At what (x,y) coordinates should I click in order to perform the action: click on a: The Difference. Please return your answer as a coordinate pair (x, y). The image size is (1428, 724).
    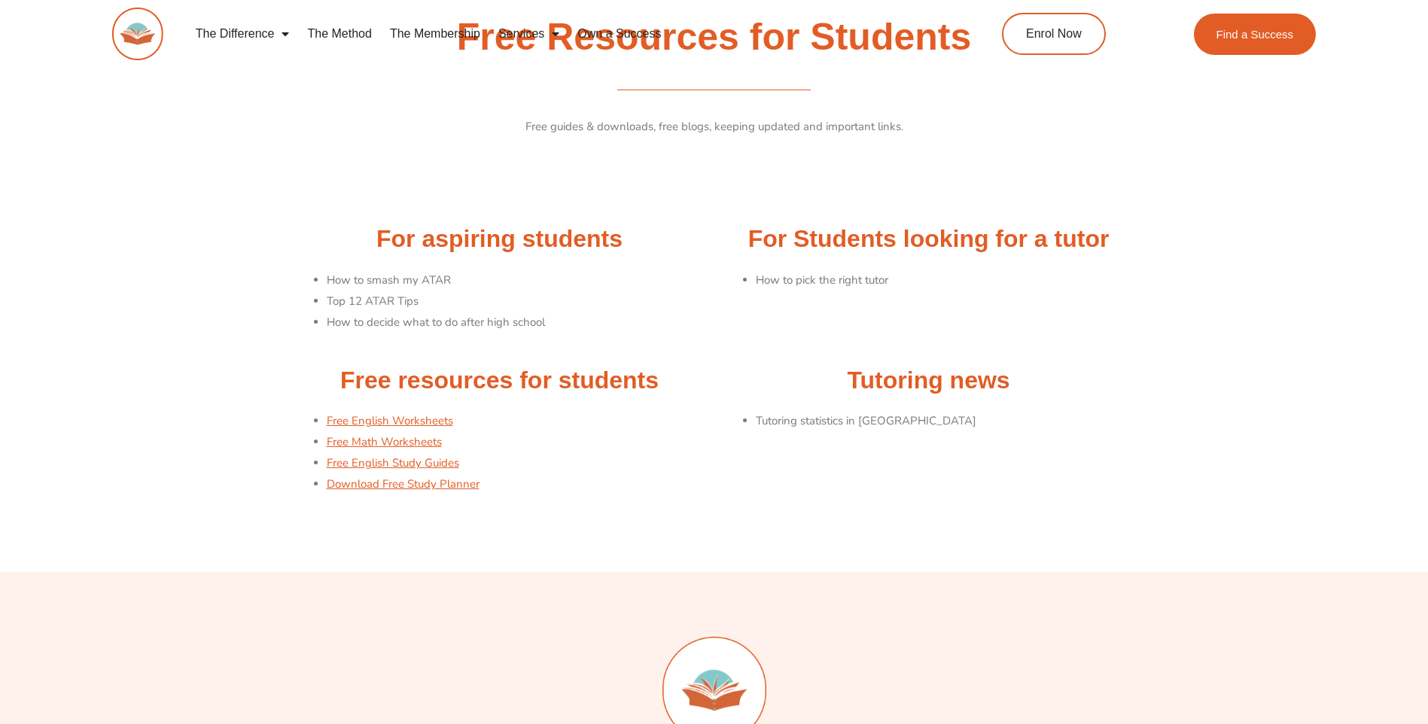
    Looking at the image, I should click on (242, 34).